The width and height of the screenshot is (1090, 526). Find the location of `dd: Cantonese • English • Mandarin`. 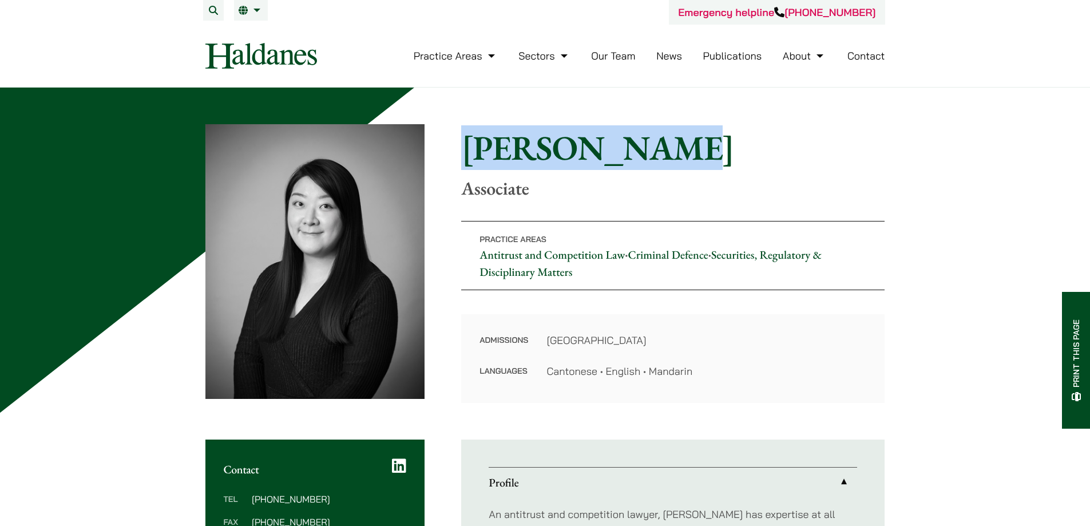

dd: Cantonese • English • Mandarin is located at coordinates (706, 371).